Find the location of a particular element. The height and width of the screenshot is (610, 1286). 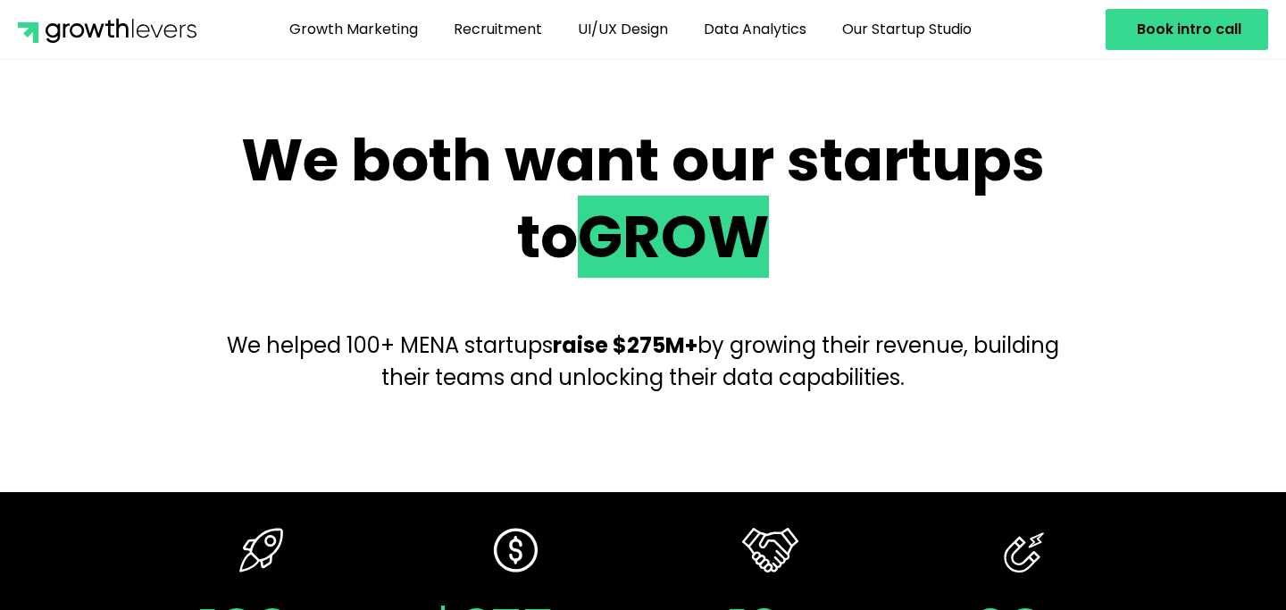

span: Book intro call is located at coordinates (1189, 29).